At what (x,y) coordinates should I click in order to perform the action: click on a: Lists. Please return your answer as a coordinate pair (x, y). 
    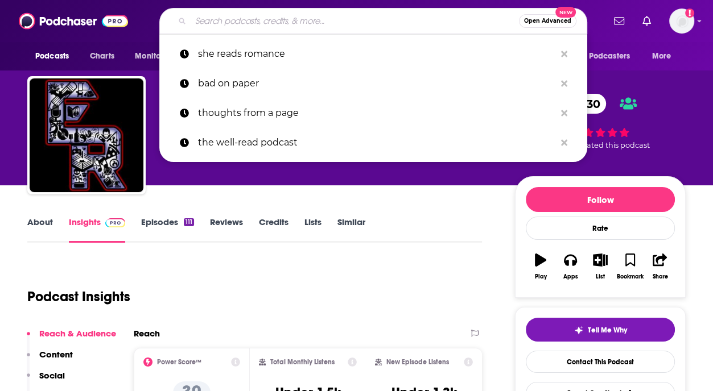
    Looking at the image, I should click on (313, 230).